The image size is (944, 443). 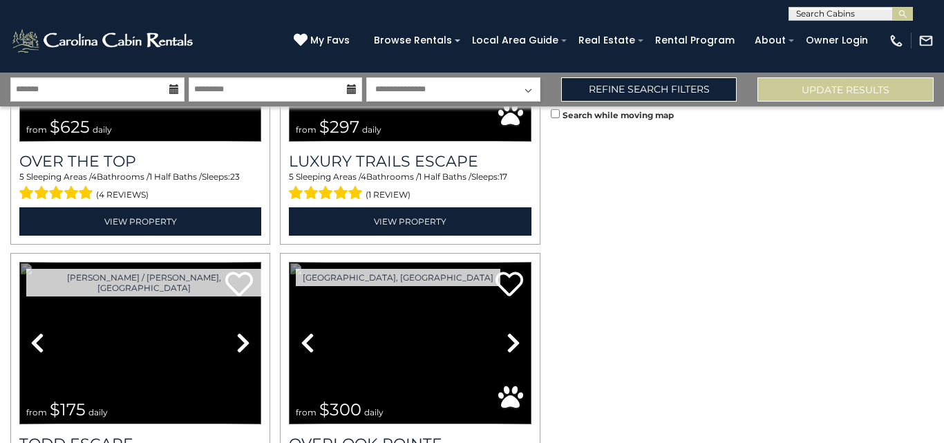 What do you see at coordinates (323, 41) in the screenshot?
I see `a: My Favs` at bounding box center [323, 41].